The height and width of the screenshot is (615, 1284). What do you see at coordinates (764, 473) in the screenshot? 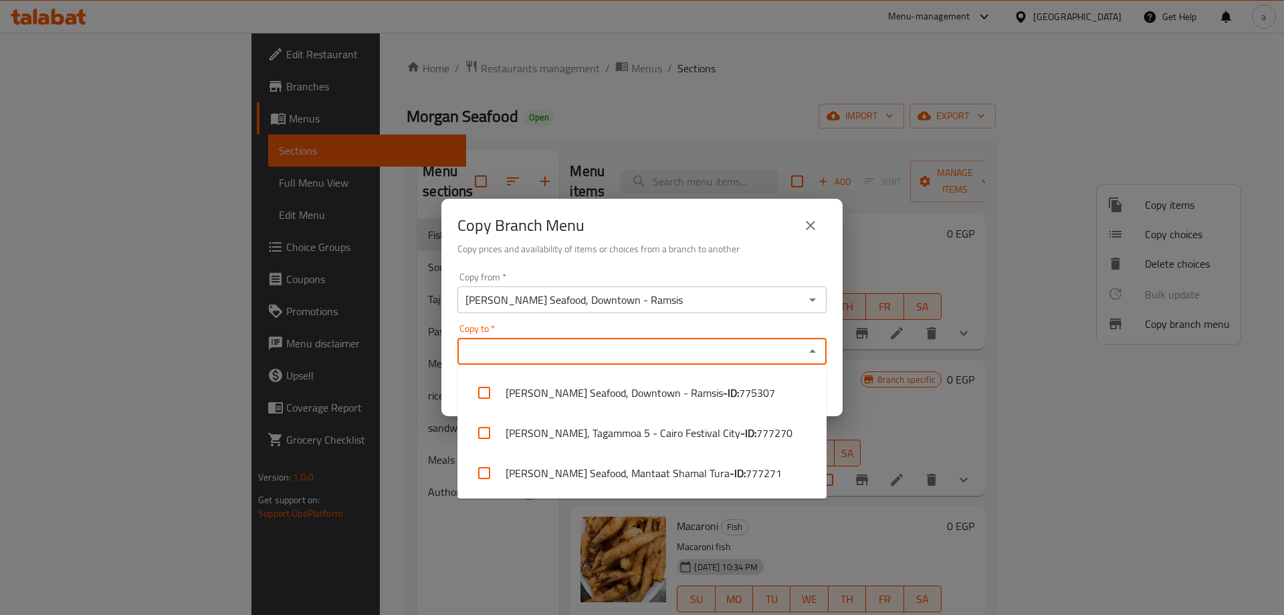
I see `span: 777271` at bounding box center [764, 473].